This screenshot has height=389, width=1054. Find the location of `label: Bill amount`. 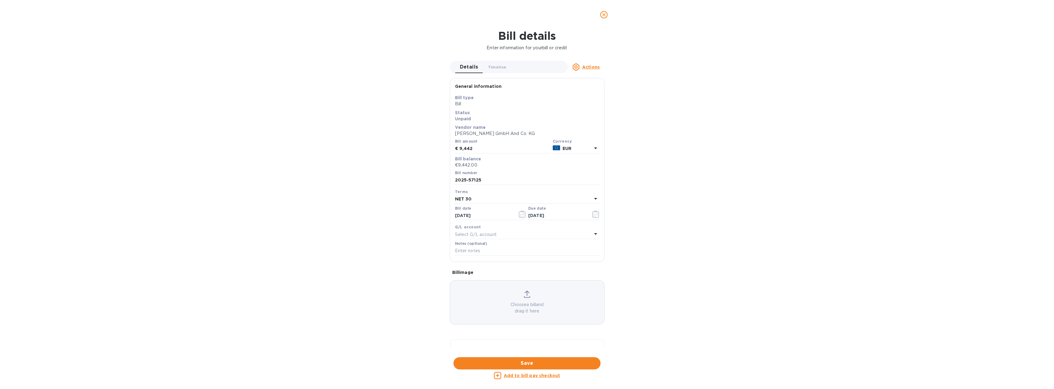

label: Bill amount is located at coordinates (466, 142).